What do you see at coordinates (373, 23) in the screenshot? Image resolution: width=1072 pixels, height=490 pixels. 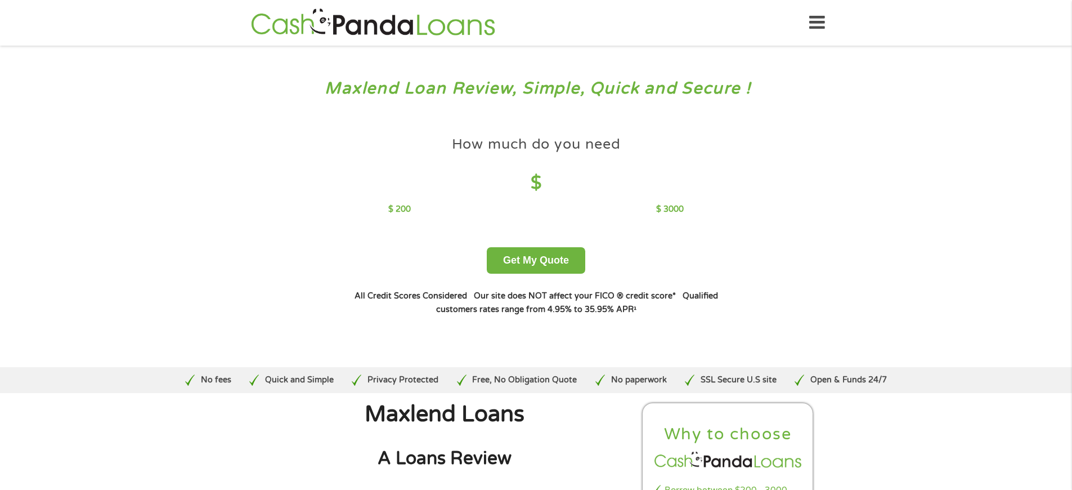 I see `img: GetLoanNow Logo` at bounding box center [373, 23].